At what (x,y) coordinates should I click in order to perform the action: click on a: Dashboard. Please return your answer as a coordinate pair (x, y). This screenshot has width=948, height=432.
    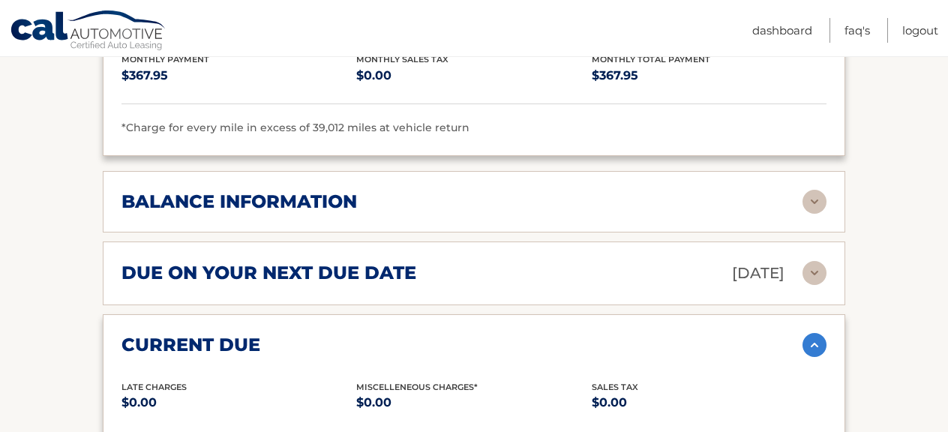
    Looking at the image, I should click on (782, 30).